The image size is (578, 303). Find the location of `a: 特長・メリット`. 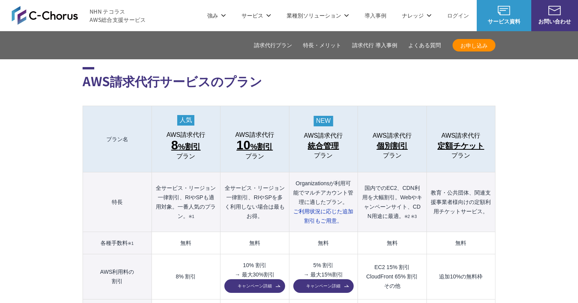

a: 特長・メリット is located at coordinates (322, 45).